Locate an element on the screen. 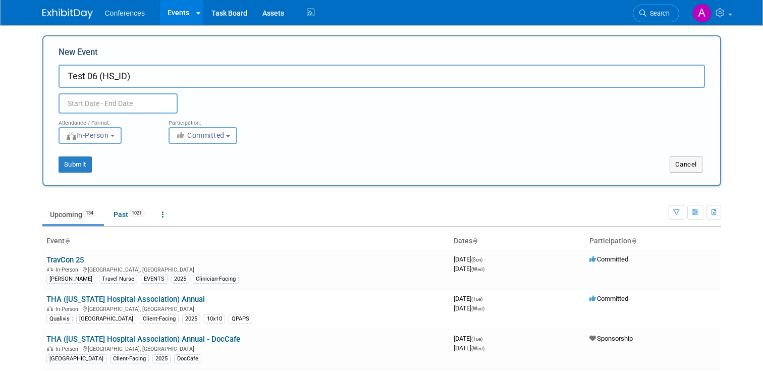 The height and width of the screenshot is (371, 763). div: QPAPS is located at coordinates (240, 319).